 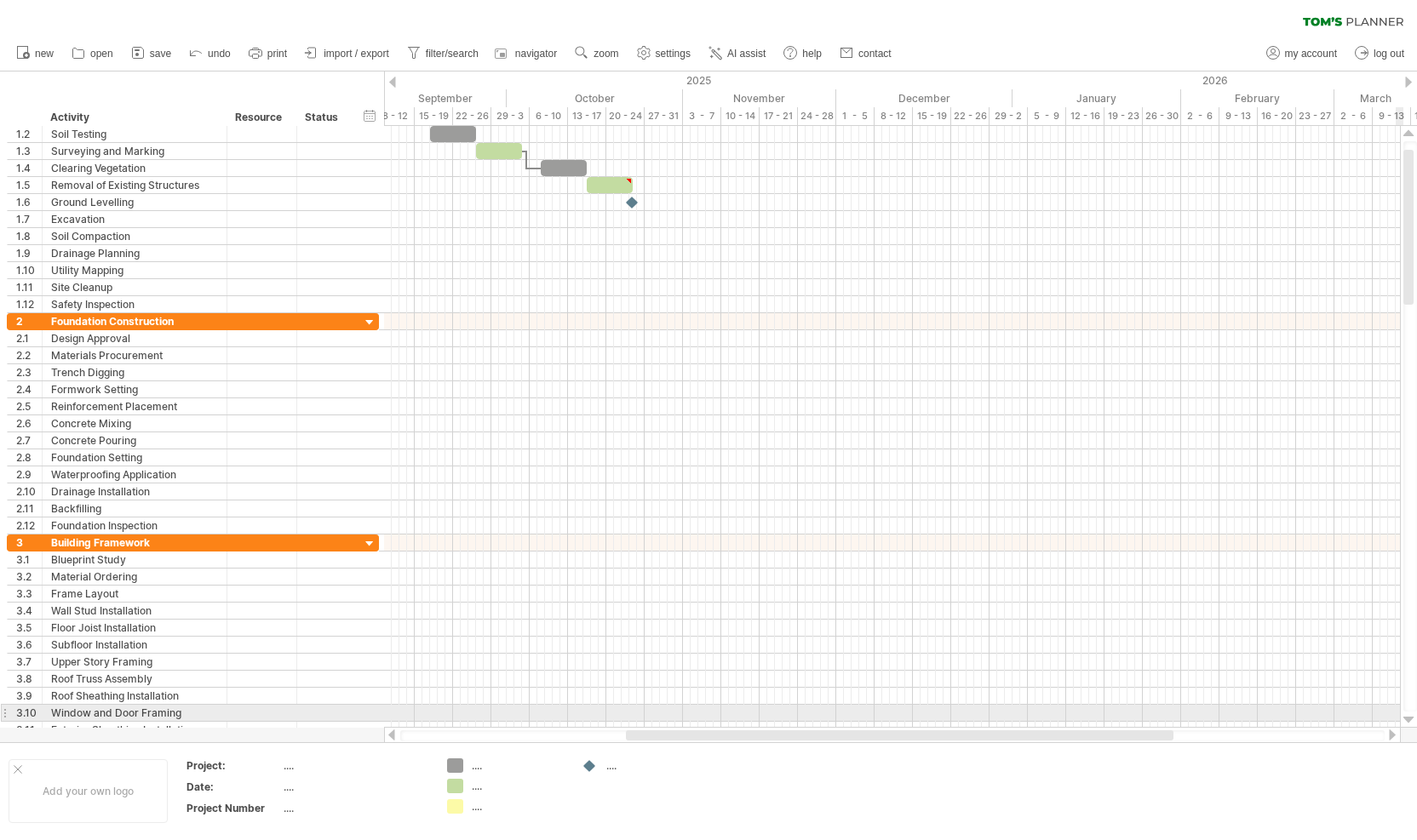 What do you see at coordinates (1123, 116) in the screenshot?
I see `div: 19 - 23` at bounding box center [1123, 116].